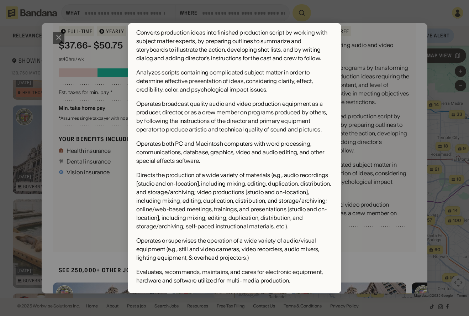 This screenshot has height=316, width=469. Describe the element at coordinates (234, 81) in the screenshot. I see `div: Analyzes scripts containing complicated subject matter in order to determine effective presentati...` at that location.